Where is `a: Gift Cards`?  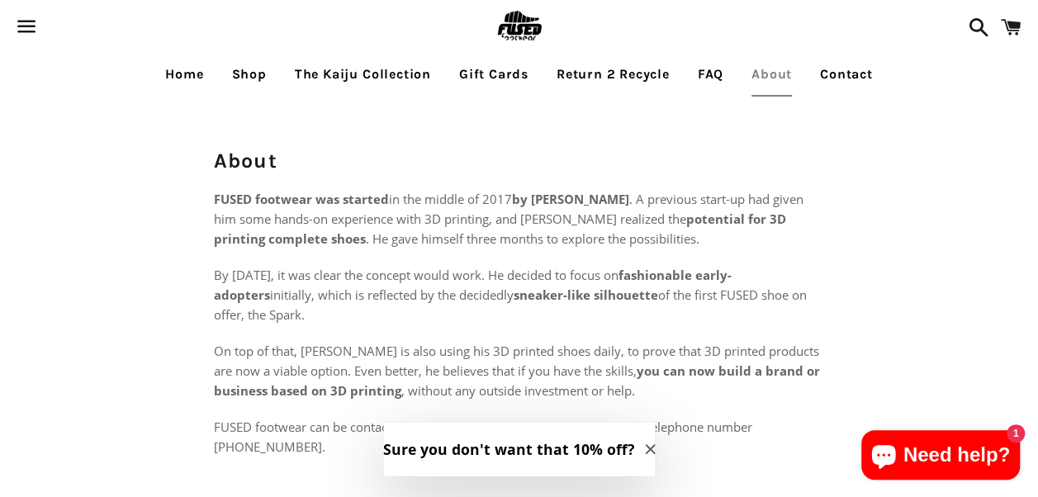 a: Gift Cards is located at coordinates (494, 74).